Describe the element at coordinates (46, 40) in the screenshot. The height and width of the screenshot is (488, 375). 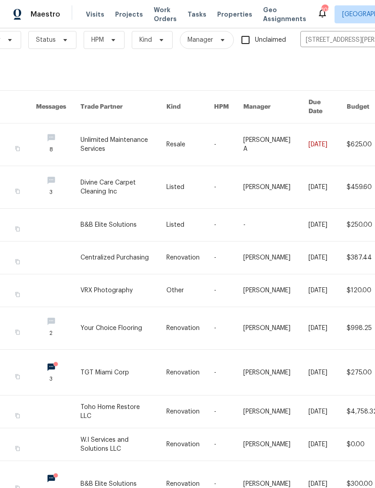
I see `span: Status` at that location.